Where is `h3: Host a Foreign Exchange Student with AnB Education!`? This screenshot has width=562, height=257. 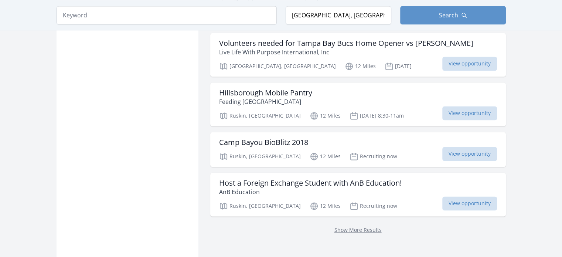
h3: Host a Foreign Exchange Student with AnB Education! is located at coordinates (310, 183).